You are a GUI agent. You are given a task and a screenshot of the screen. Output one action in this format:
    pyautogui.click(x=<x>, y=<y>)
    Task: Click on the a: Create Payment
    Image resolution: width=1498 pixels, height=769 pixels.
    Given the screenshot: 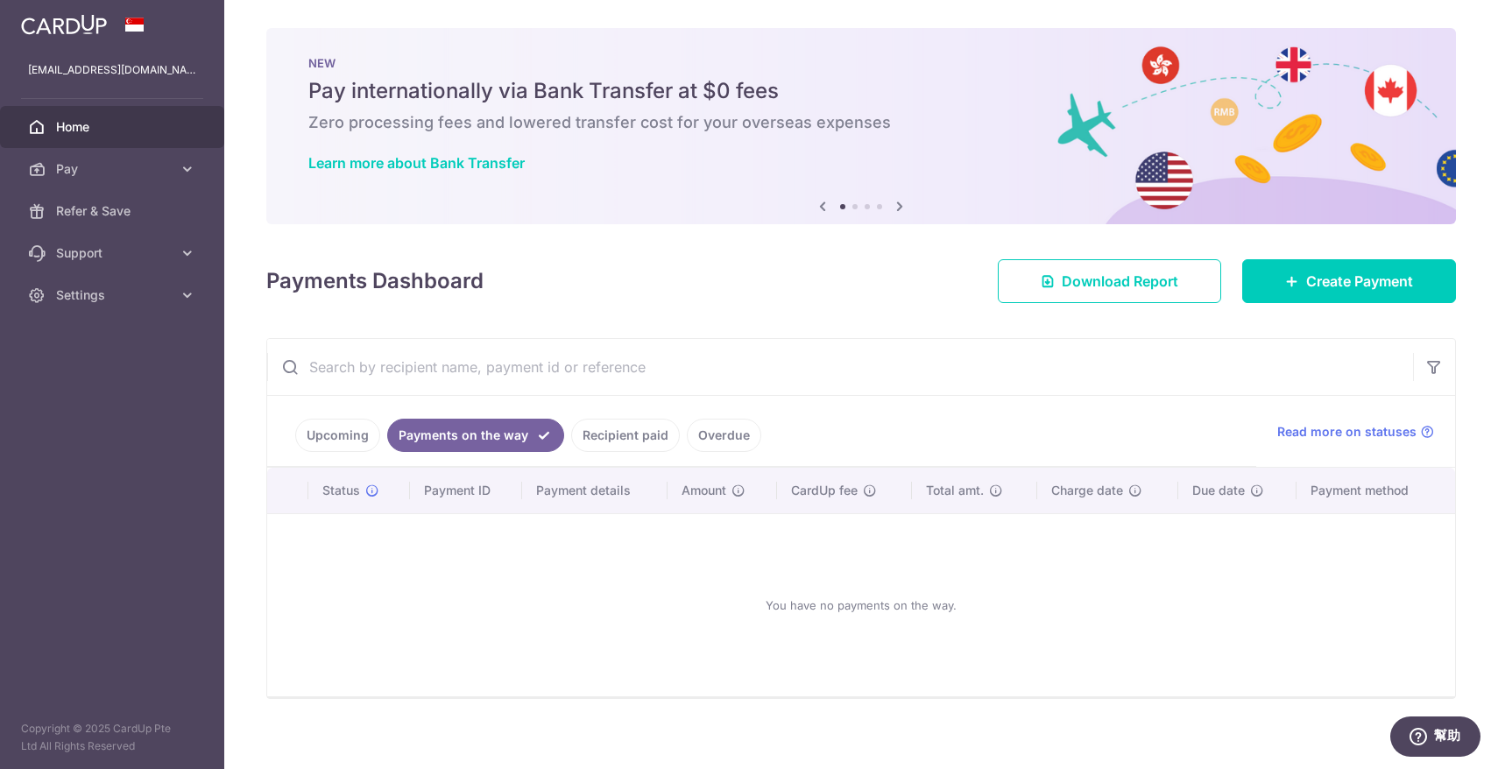 What is the action you would take?
    pyautogui.click(x=1349, y=281)
    